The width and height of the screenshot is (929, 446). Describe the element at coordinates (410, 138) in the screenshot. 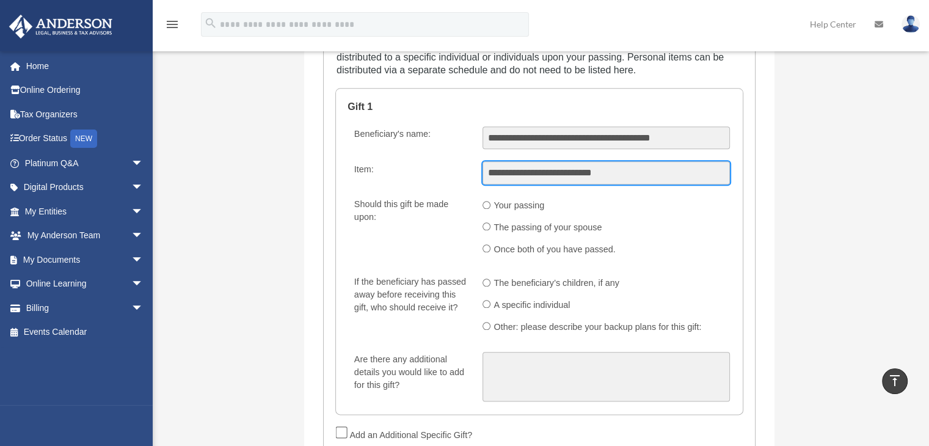

I see `label: Beneficiary's name:` at that location.